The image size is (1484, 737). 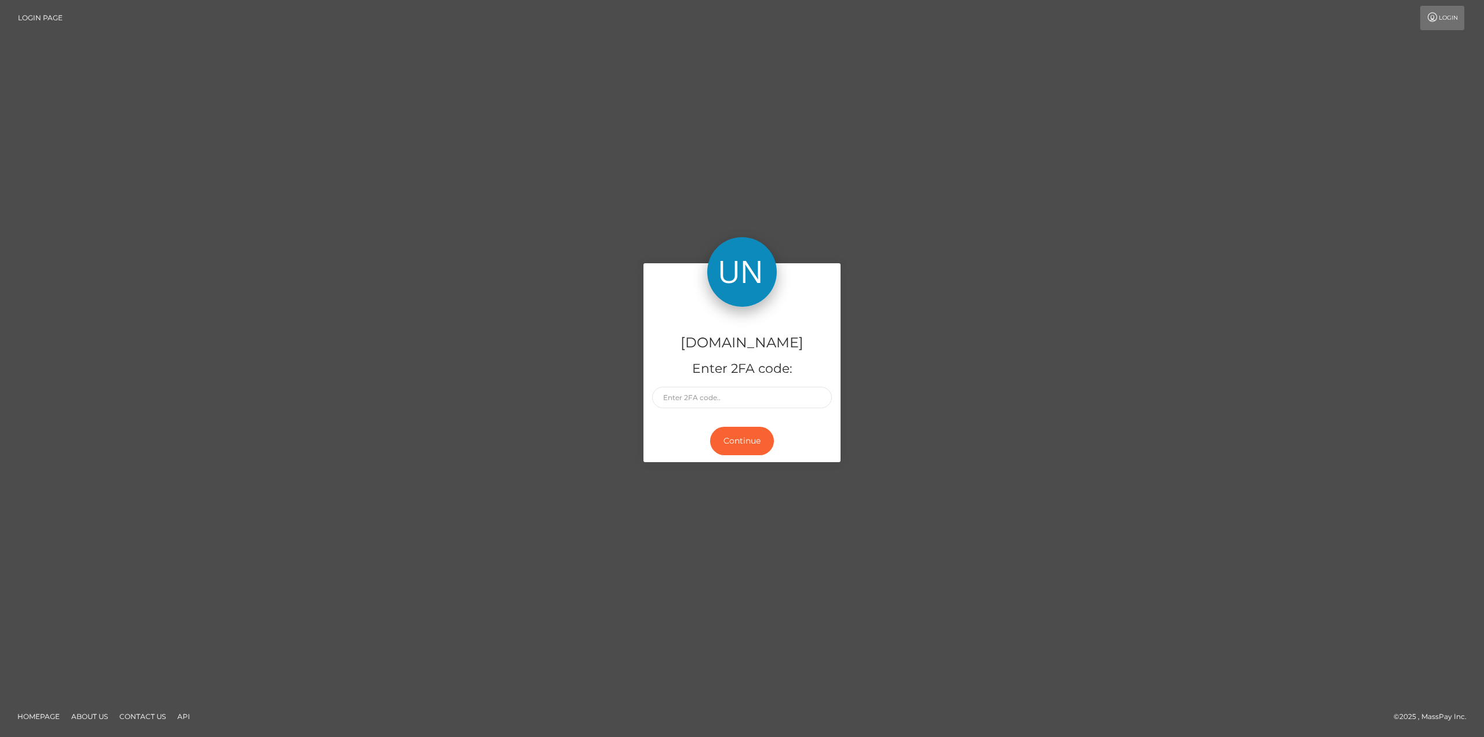 What do you see at coordinates (742, 397) in the screenshot?
I see `input: Enter 2FA code..` at bounding box center [742, 397].